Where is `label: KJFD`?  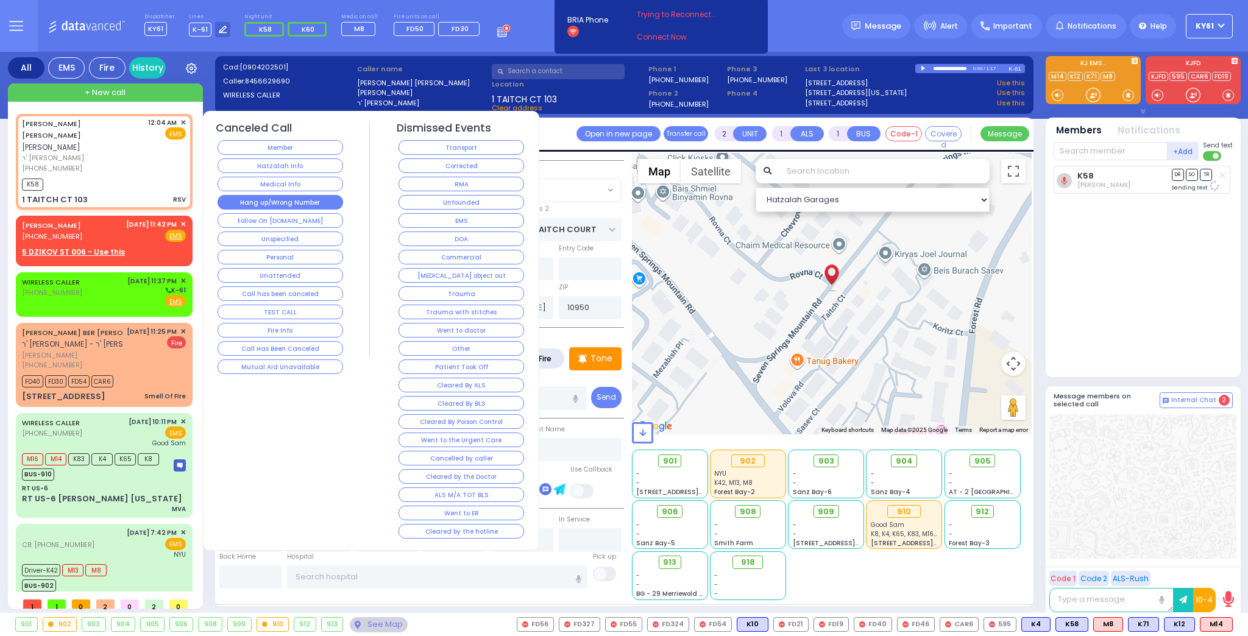 label: KJFD is located at coordinates (1193, 65).